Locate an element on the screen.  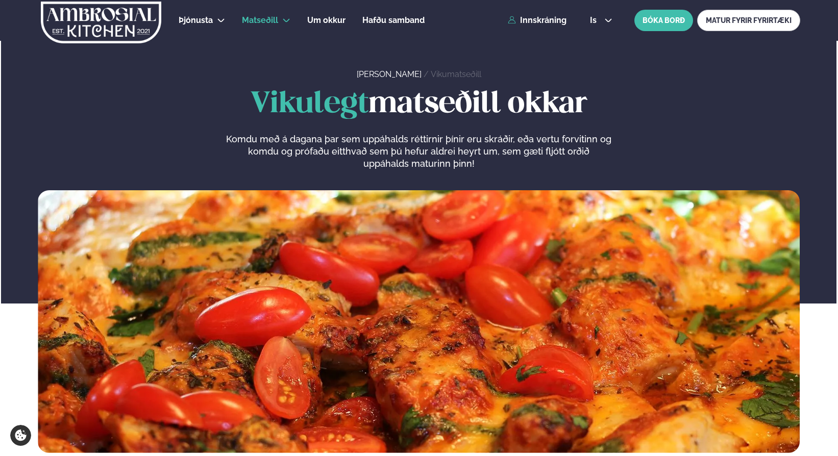
a: Innskráning is located at coordinates (537, 20).